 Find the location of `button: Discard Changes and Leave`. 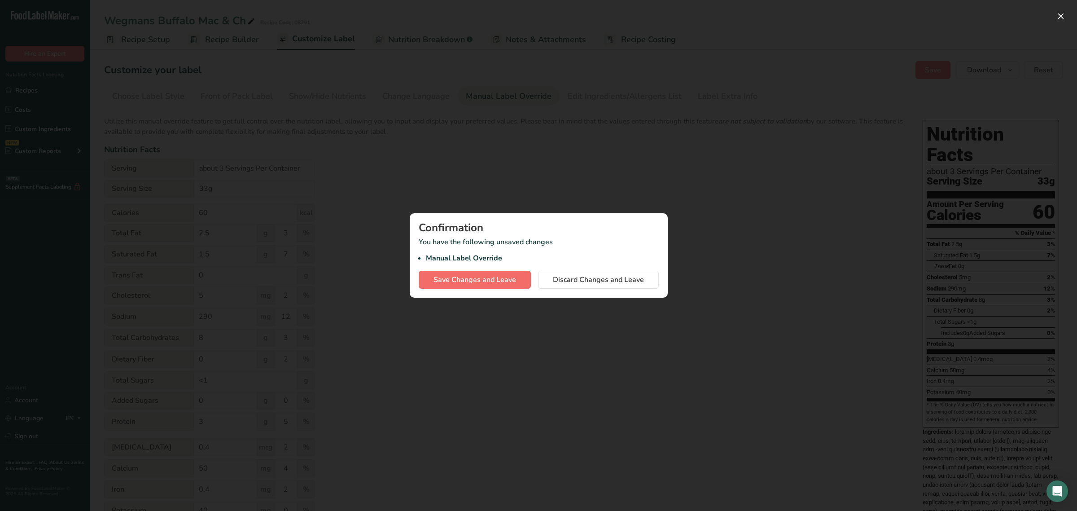

button: Discard Changes and Leave is located at coordinates (598, 280).